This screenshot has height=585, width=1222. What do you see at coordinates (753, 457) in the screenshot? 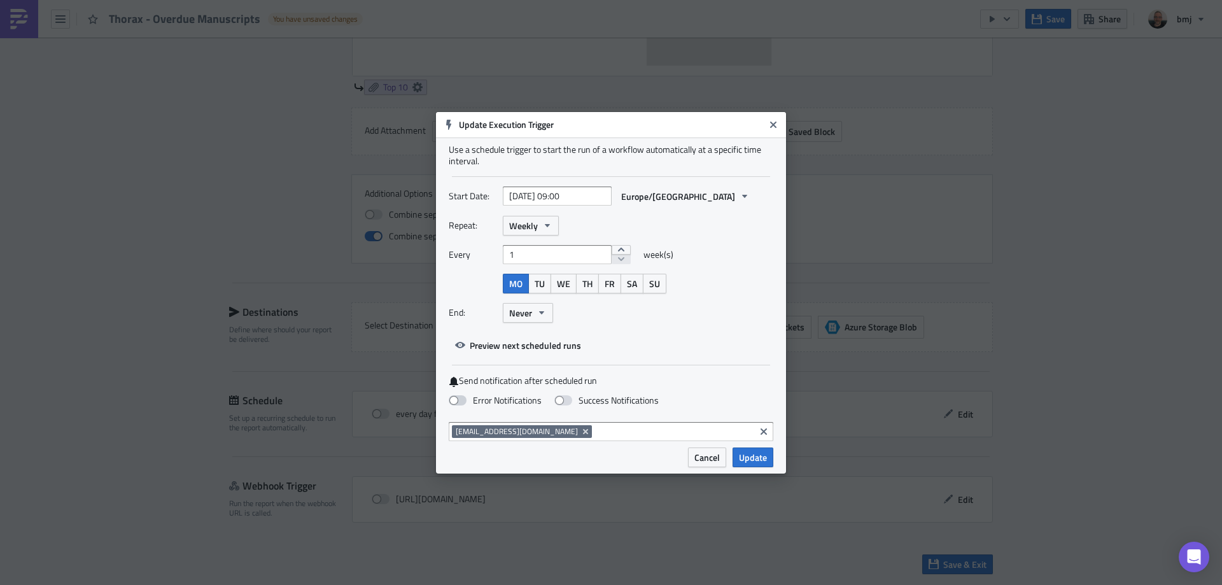
I see `button: Update` at bounding box center [753, 457].